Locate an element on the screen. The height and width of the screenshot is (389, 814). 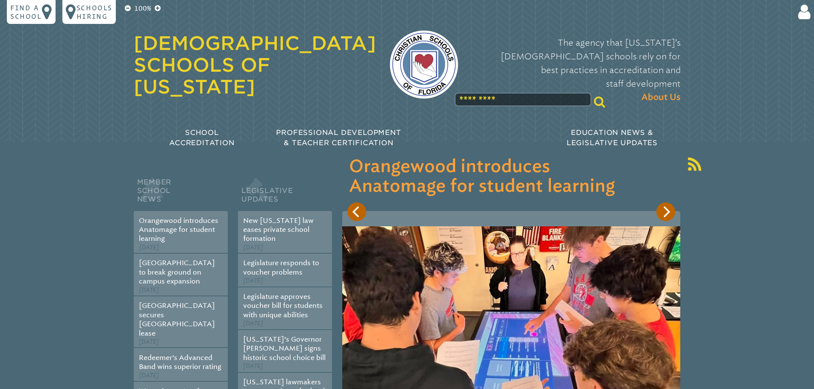
h2: Member School News is located at coordinates (181, 194).